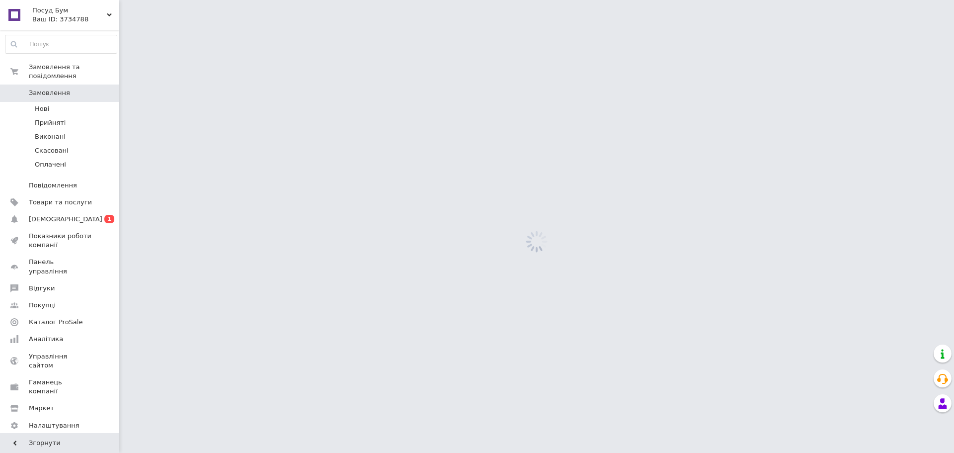 Image resolution: width=954 pixels, height=453 pixels. I want to click on span: Аналітика, so click(46, 339).